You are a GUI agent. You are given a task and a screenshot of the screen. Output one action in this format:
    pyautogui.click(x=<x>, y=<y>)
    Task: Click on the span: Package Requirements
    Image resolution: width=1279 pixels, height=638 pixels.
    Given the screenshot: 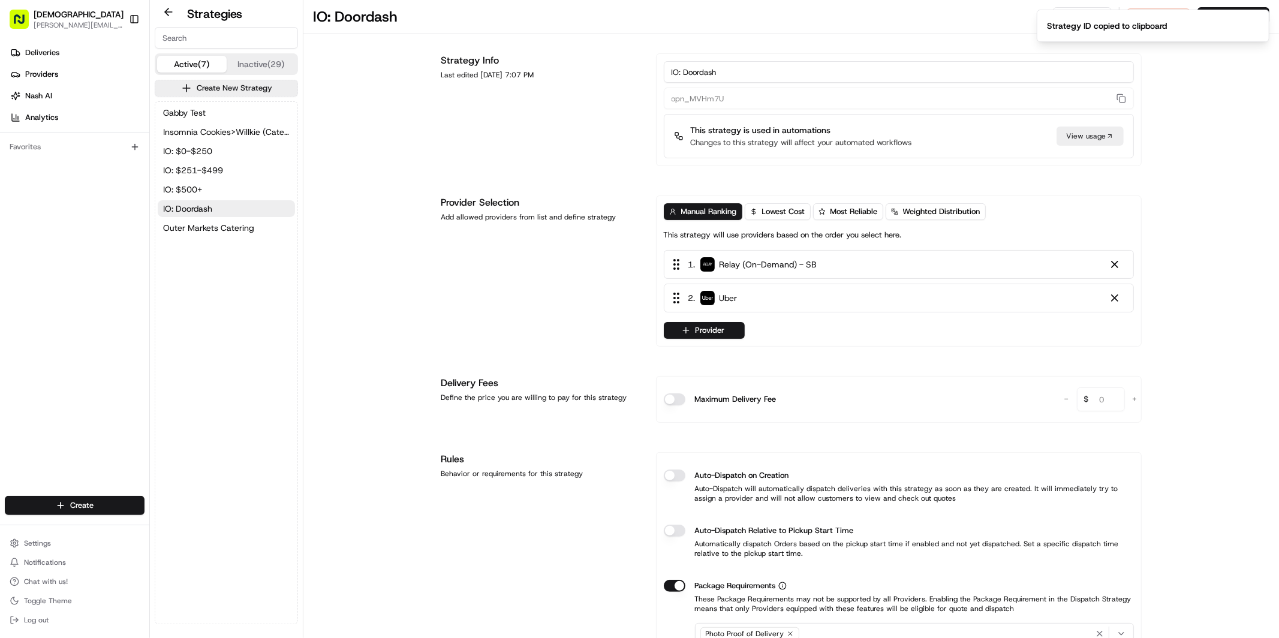 What is the action you would take?
    pyautogui.click(x=735, y=586)
    